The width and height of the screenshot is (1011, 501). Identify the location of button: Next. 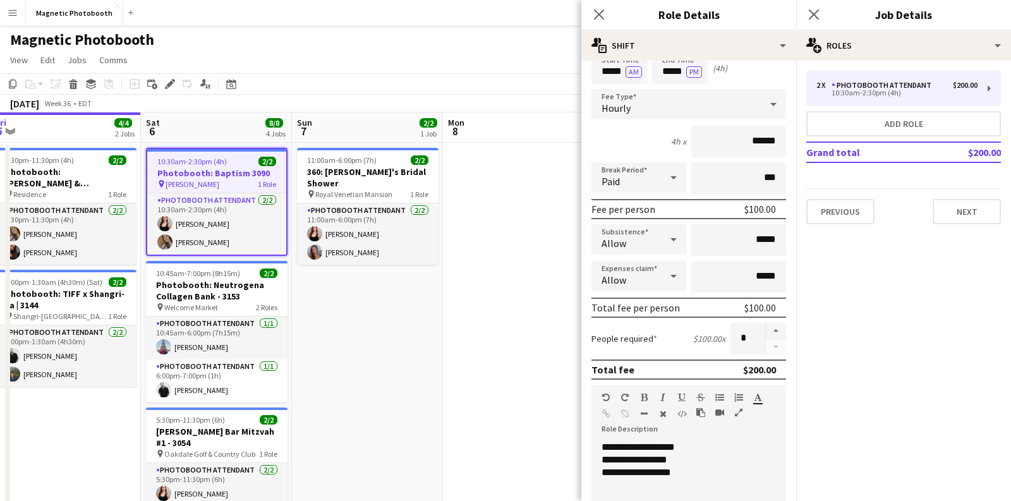
(966, 212).